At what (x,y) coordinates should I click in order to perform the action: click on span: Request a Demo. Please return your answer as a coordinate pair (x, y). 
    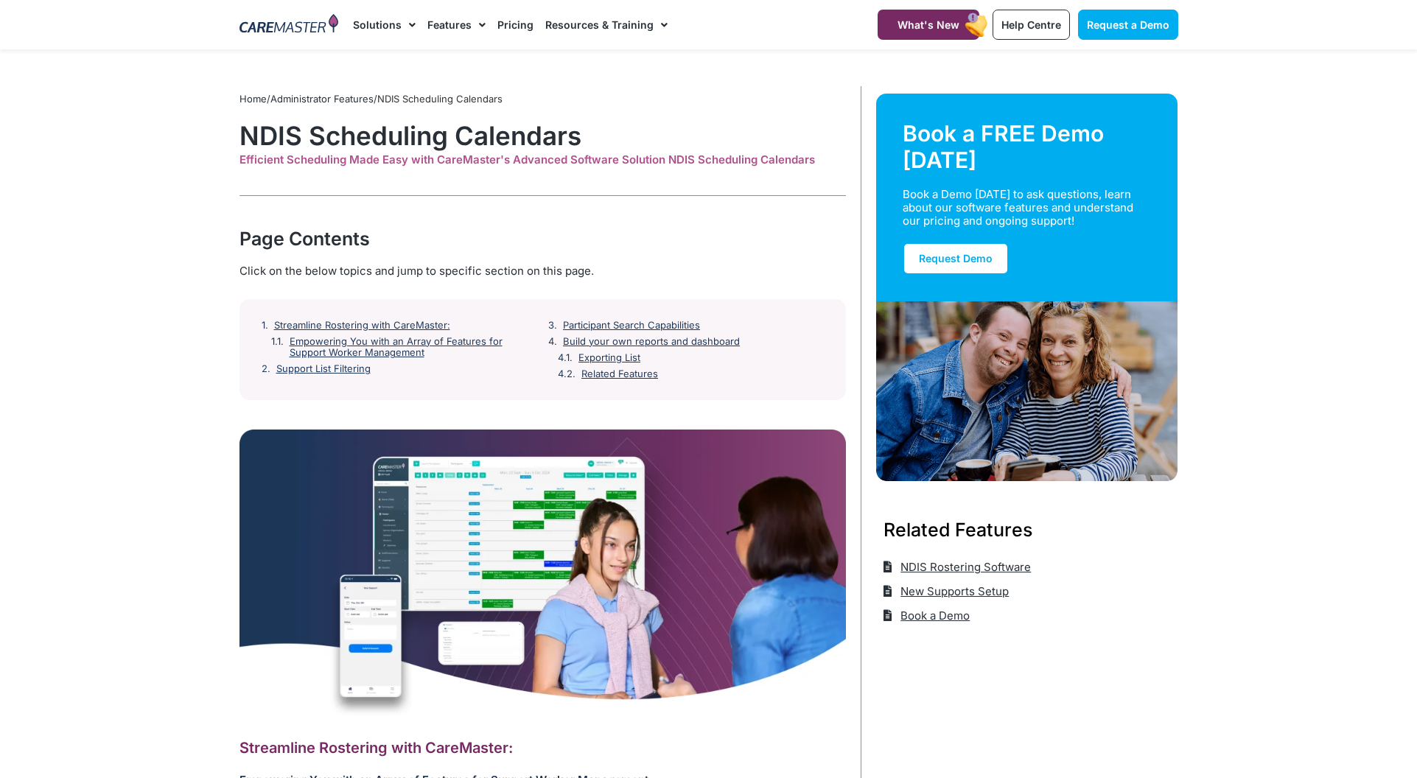
    Looking at the image, I should click on (1128, 24).